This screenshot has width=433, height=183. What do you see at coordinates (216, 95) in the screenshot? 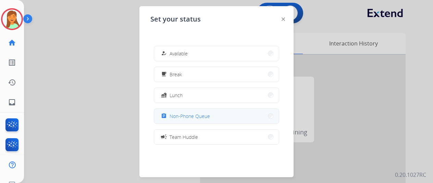
I see `button: Lunch` at bounding box center [216, 95].